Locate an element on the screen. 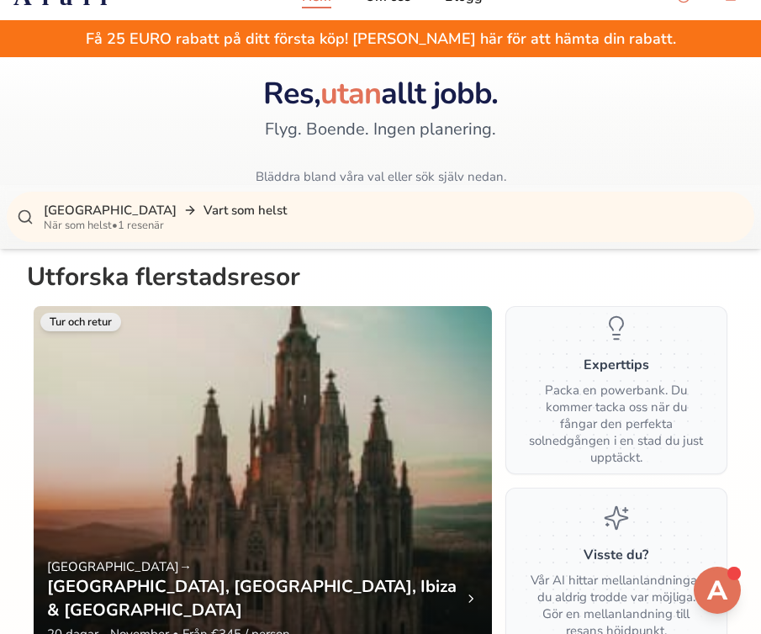  h3: Visste du? is located at coordinates (616, 555).